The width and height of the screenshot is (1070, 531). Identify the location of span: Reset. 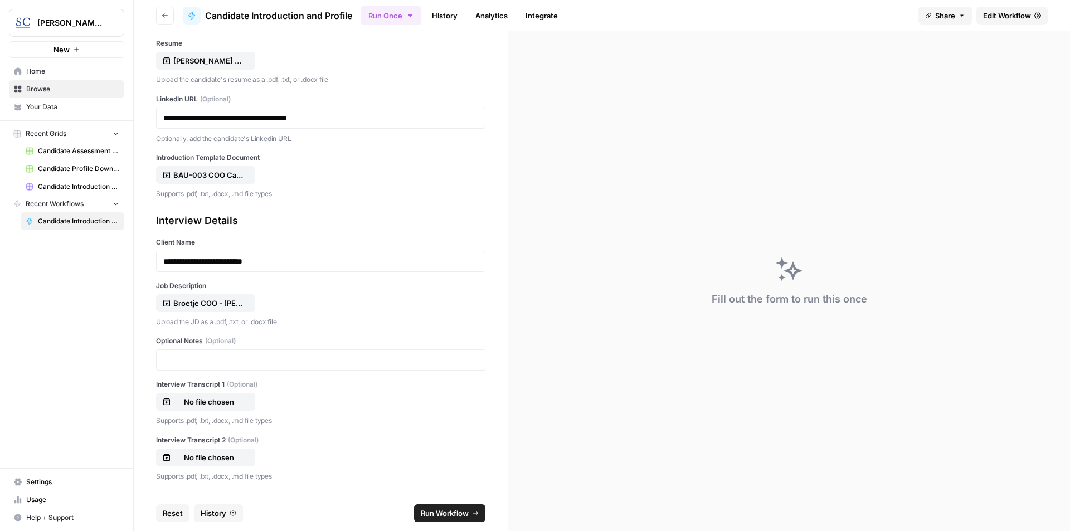
(173, 513).